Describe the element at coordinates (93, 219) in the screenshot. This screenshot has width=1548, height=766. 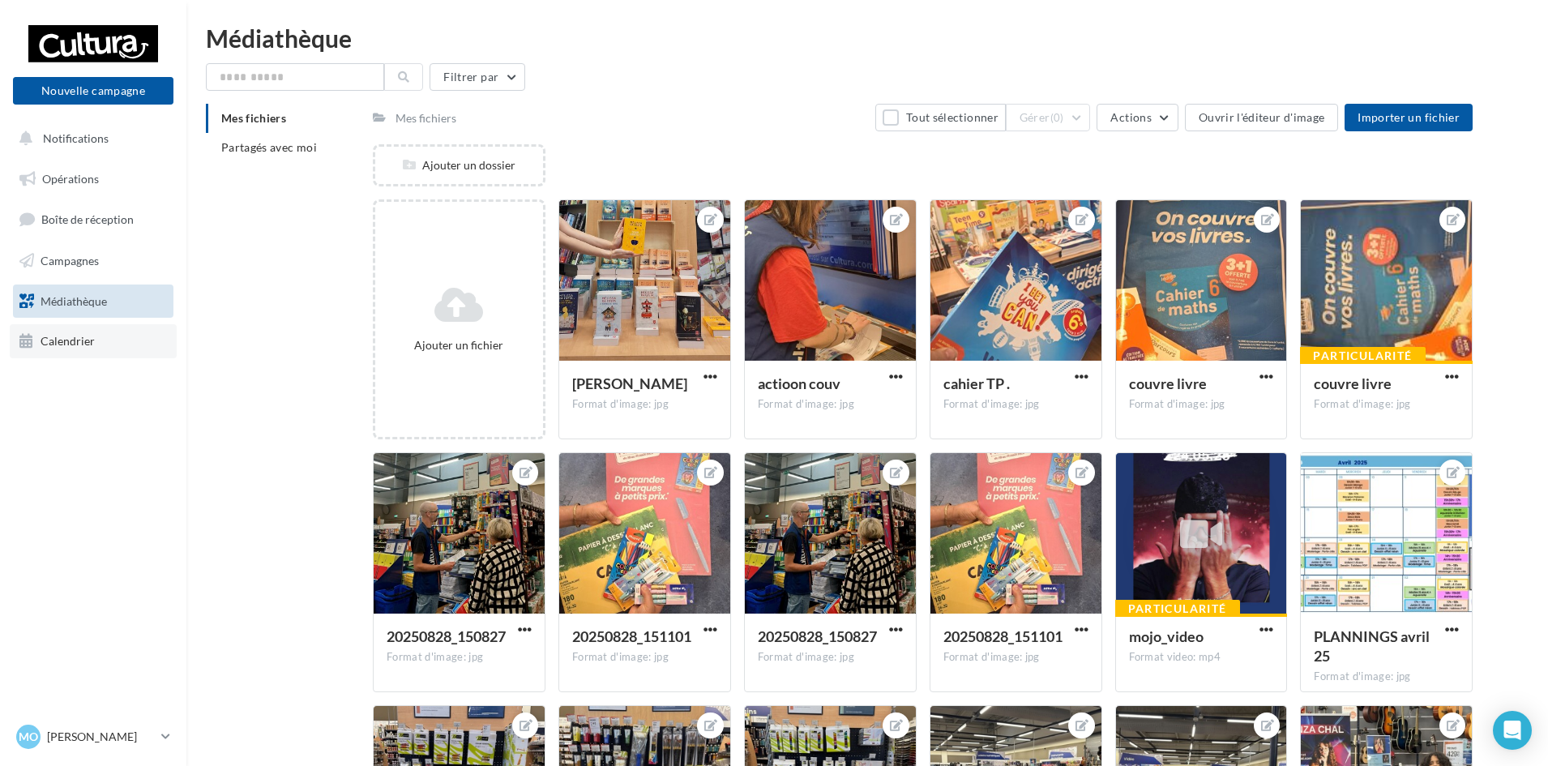
I see `a: Boîte de réception` at that location.